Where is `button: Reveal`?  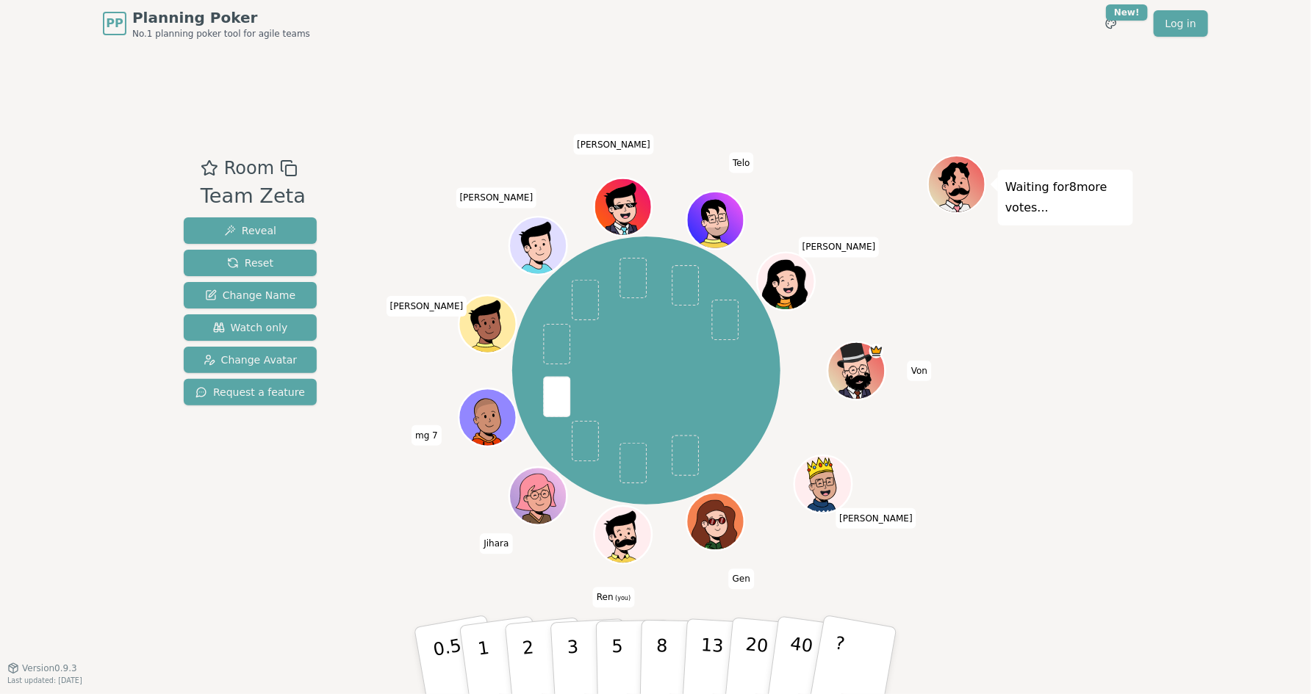 button: Reveal is located at coordinates (250, 231).